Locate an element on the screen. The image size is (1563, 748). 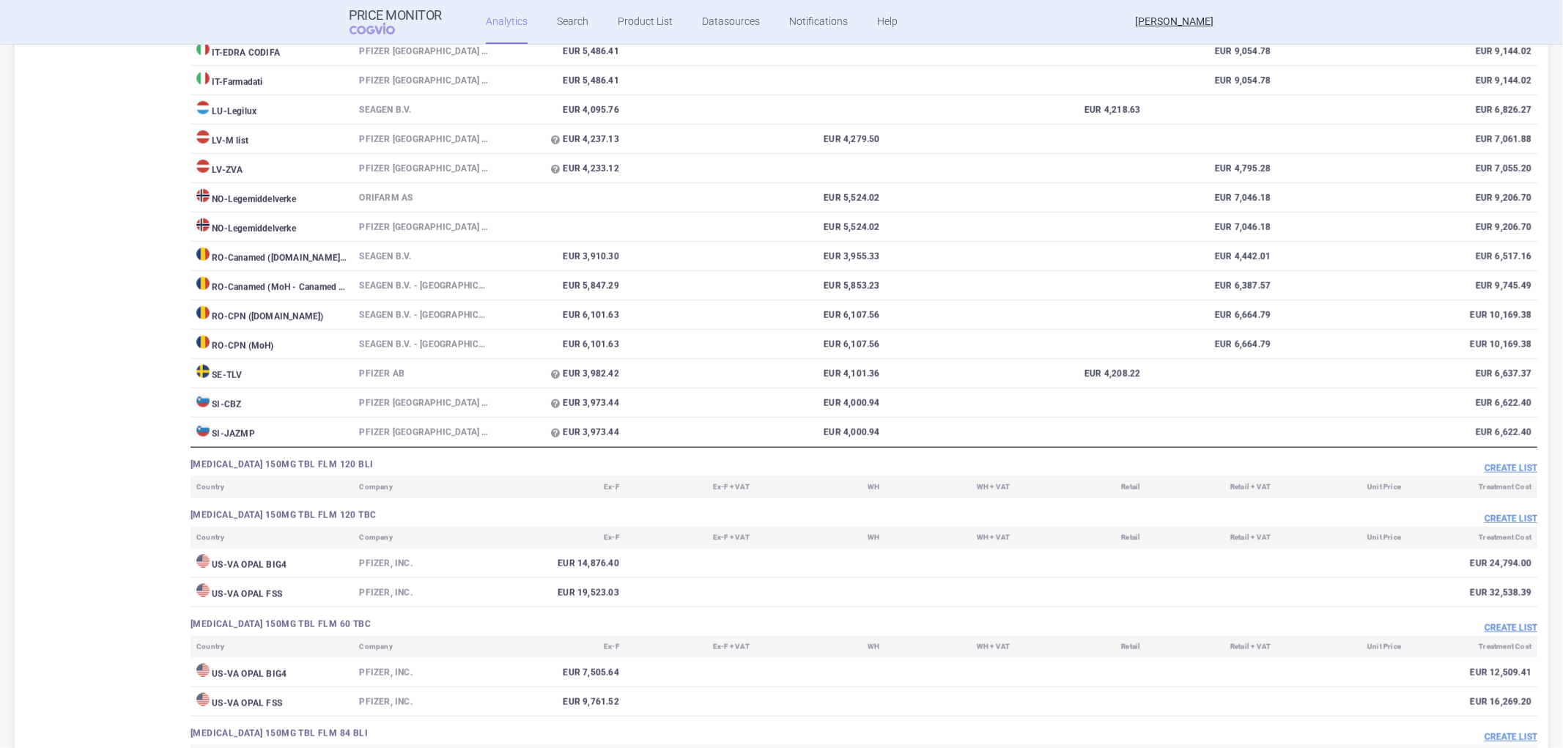
td: EUR 4,795.28 is located at coordinates (1211, 169).